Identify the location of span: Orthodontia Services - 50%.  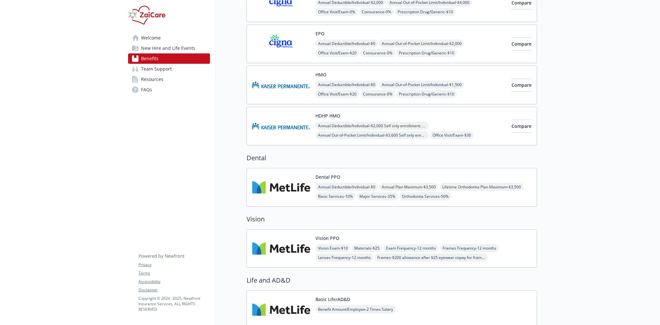
(425, 196).